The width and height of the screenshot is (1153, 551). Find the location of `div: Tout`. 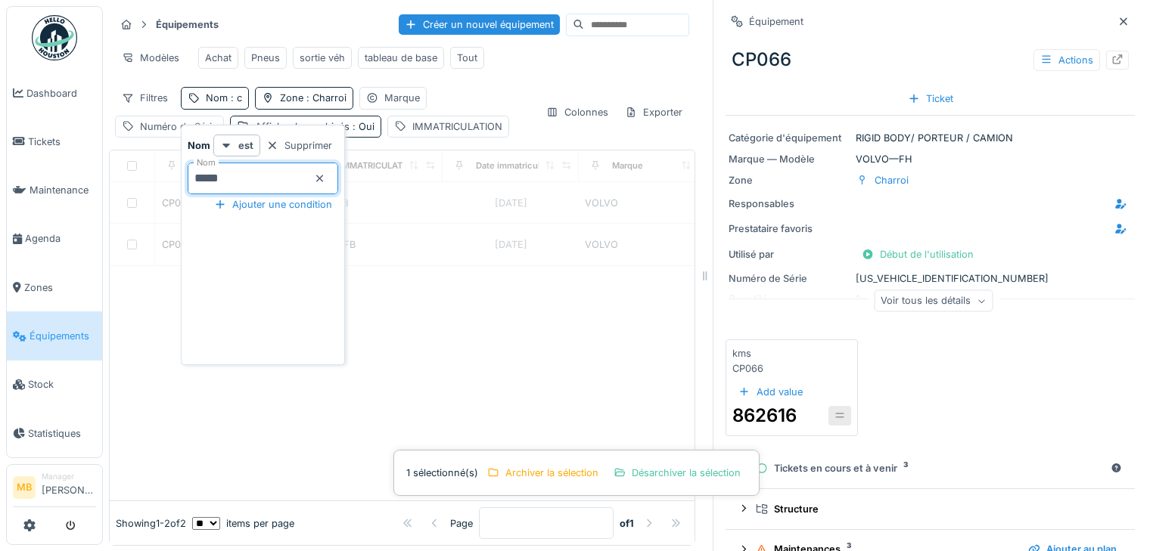

div: Tout is located at coordinates (467, 57).